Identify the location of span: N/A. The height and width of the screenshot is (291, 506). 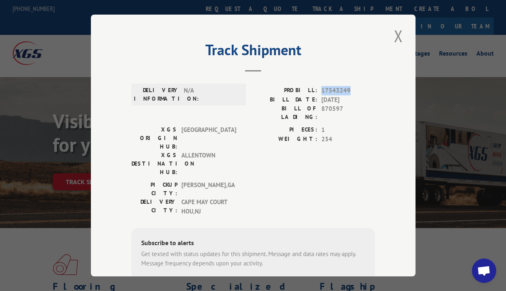
(211, 94).